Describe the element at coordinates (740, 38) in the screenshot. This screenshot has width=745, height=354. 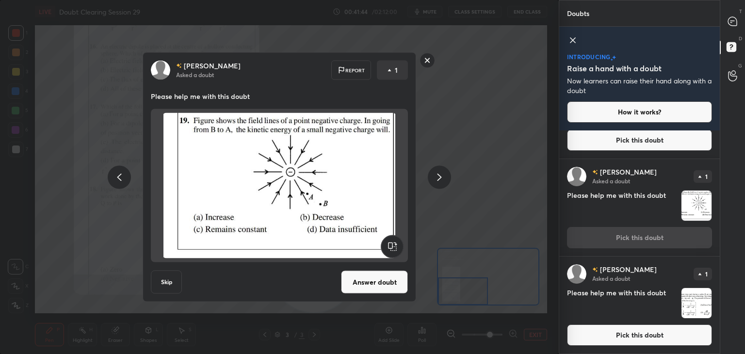
I see `p: D` at that location.